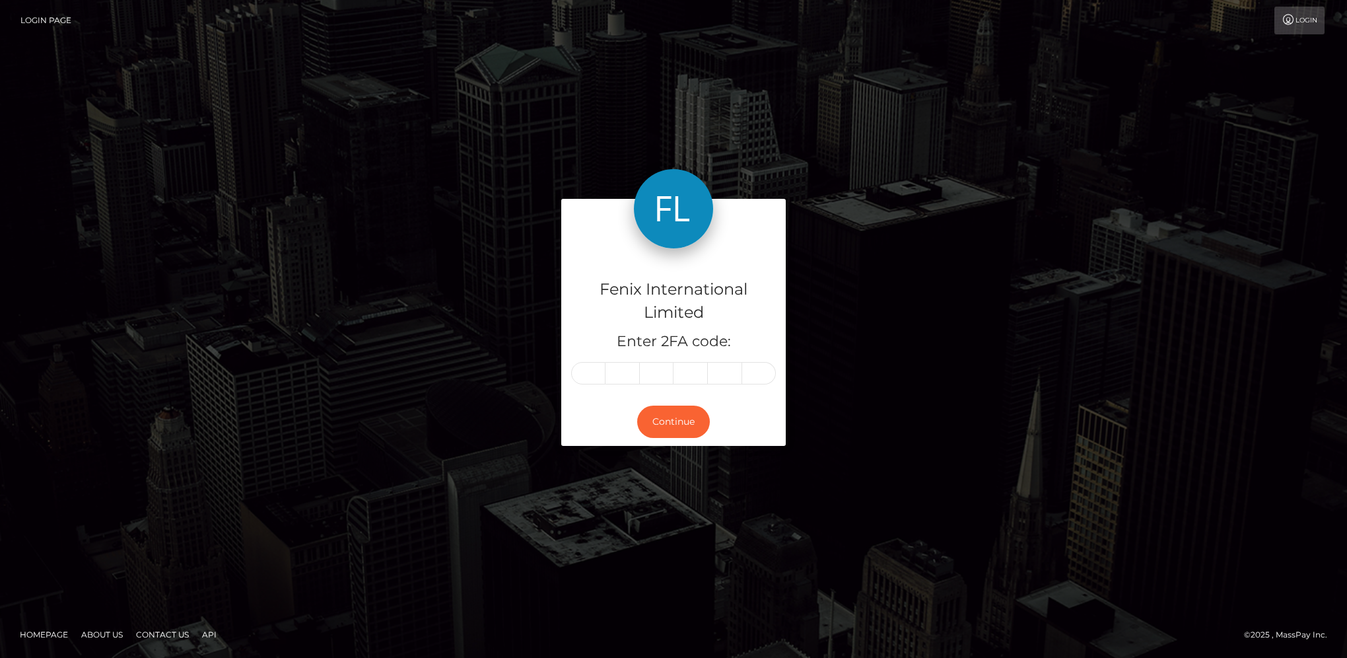 The width and height of the screenshot is (1347, 658). Describe the element at coordinates (674, 341) in the screenshot. I see `h5: Enter 2FA code:` at that location.